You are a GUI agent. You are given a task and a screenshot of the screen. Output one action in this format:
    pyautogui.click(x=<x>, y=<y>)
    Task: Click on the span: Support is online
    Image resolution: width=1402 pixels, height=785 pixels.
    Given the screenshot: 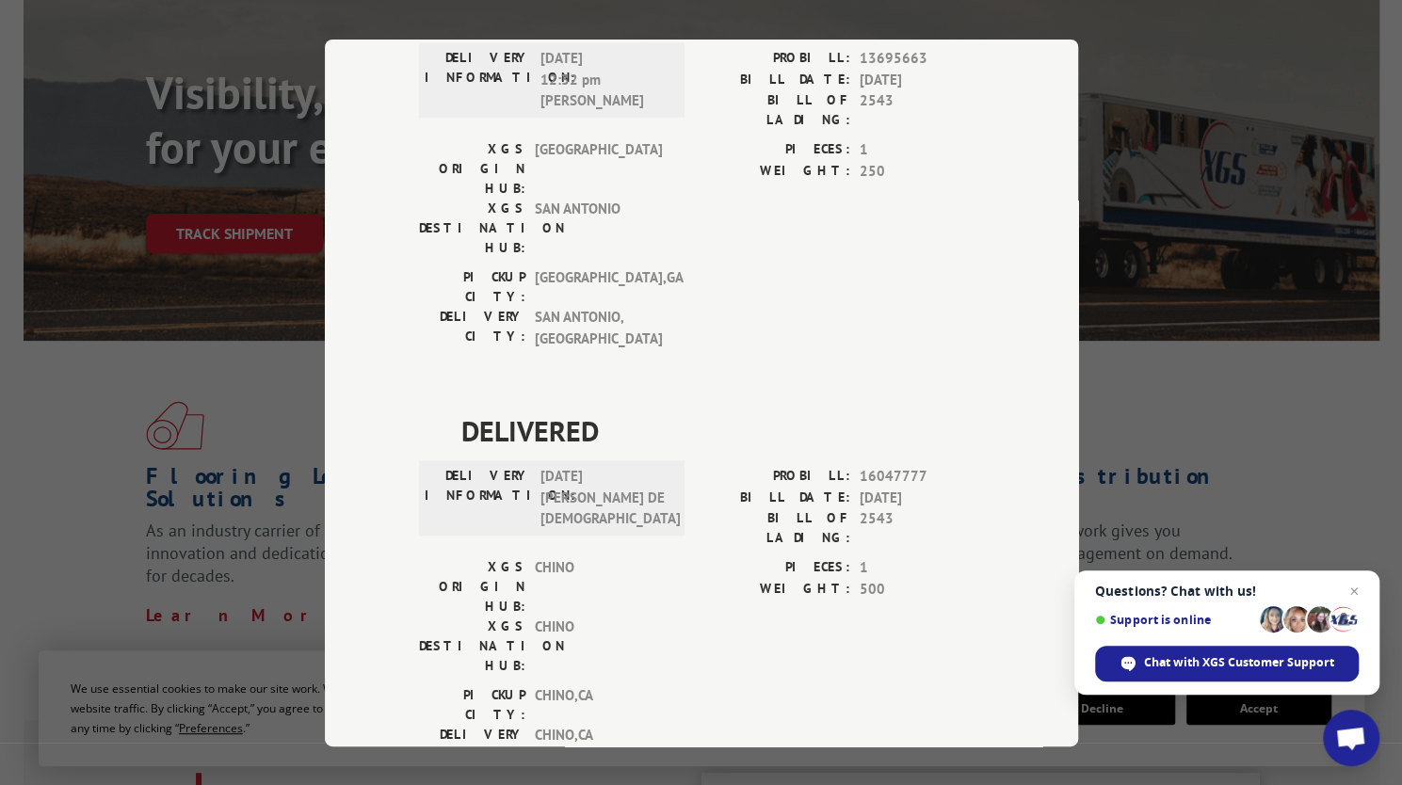 What is the action you would take?
    pyautogui.click(x=1174, y=620)
    